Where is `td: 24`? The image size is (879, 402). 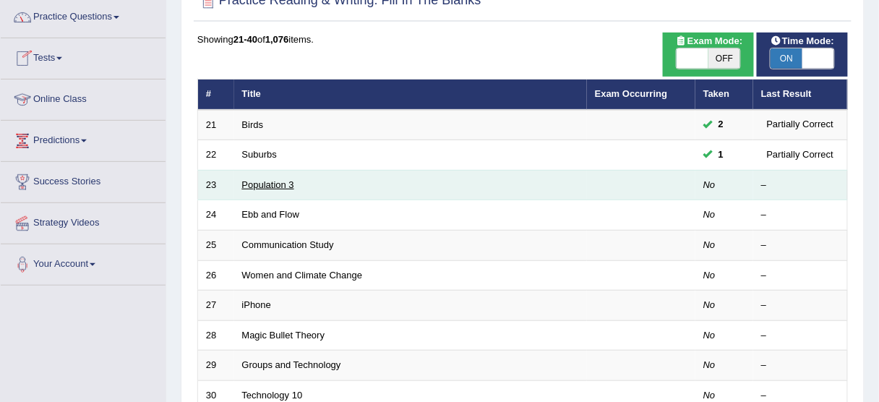
td: 24 is located at coordinates (216, 215).